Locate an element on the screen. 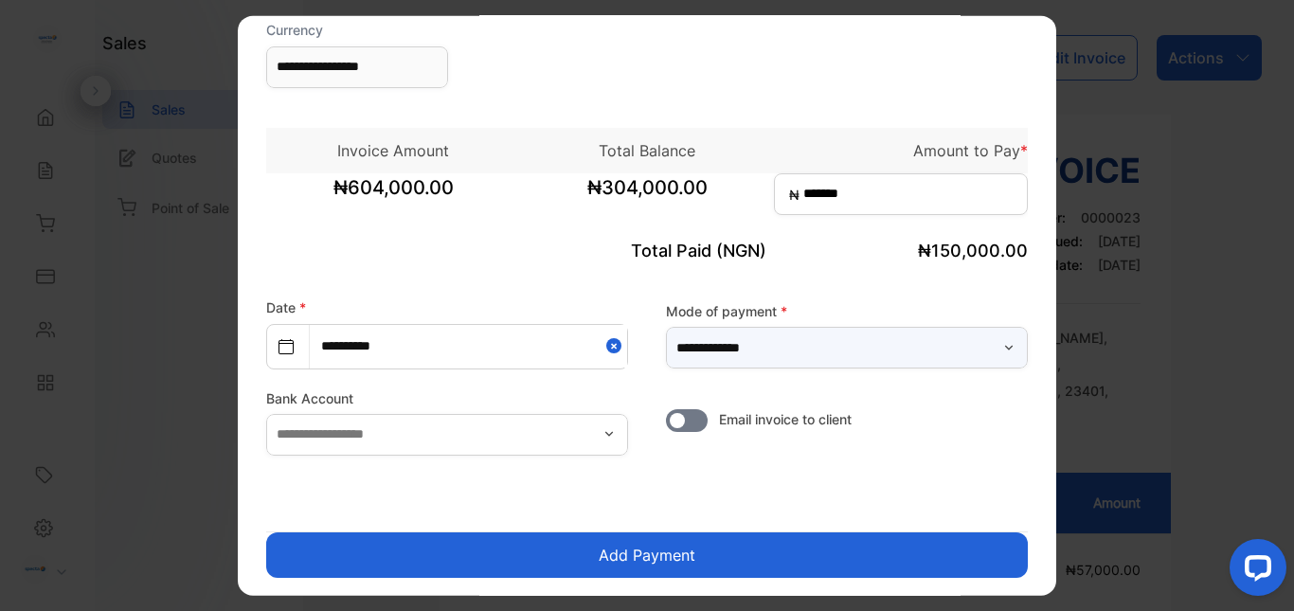 Image resolution: width=1294 pixels, height=611 pixels. p: Invoice Amount is located at coordinates (393, 150).